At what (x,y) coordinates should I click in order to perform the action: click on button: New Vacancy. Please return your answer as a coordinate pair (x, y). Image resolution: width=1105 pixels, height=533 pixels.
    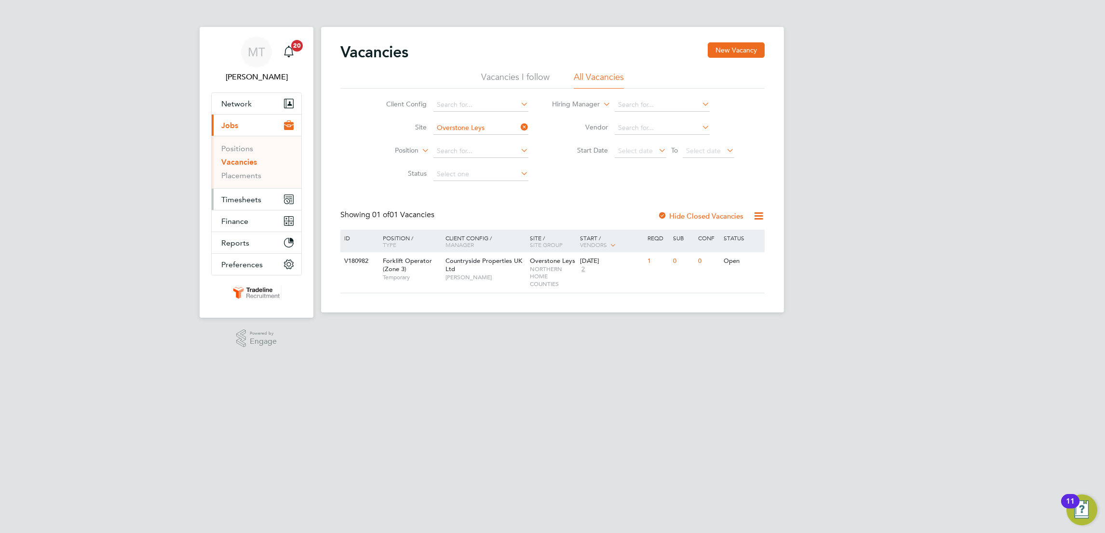
    Looking at the image, I should click on (736, 50).